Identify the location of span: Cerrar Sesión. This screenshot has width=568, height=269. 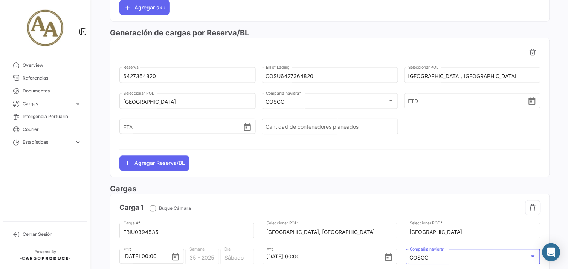
(52, 234).